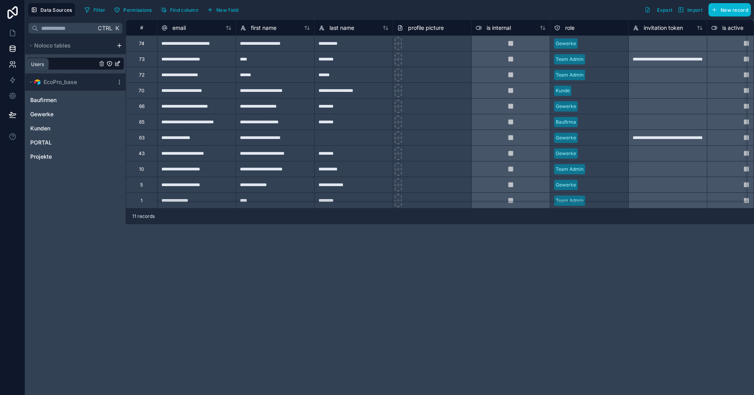  Describe the element at coordinates (735, 10) in the screenshot. I see `span: New record` at that location.